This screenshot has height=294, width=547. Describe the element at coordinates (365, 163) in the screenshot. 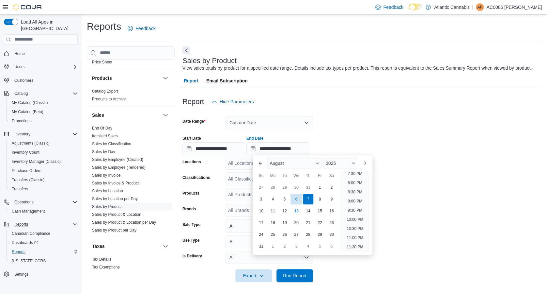

I see `button: Next month` at that location.